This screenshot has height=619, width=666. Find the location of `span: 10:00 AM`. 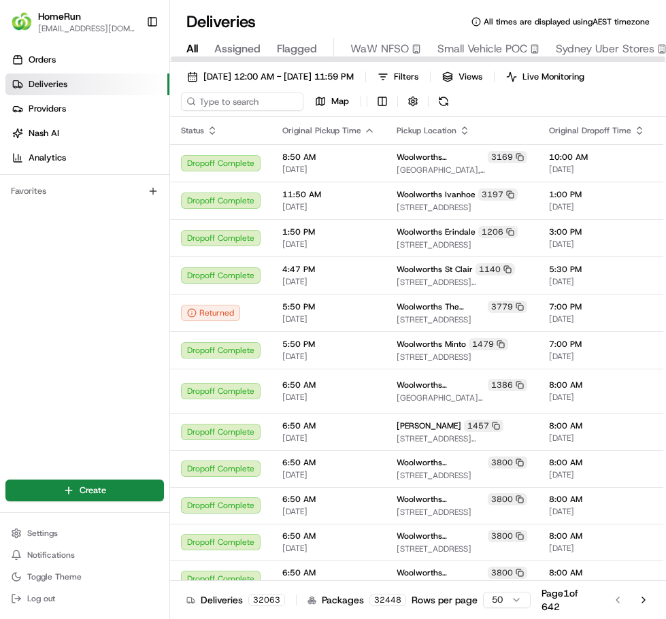

span: 10:00 AM is located at coordinates (596, 157).